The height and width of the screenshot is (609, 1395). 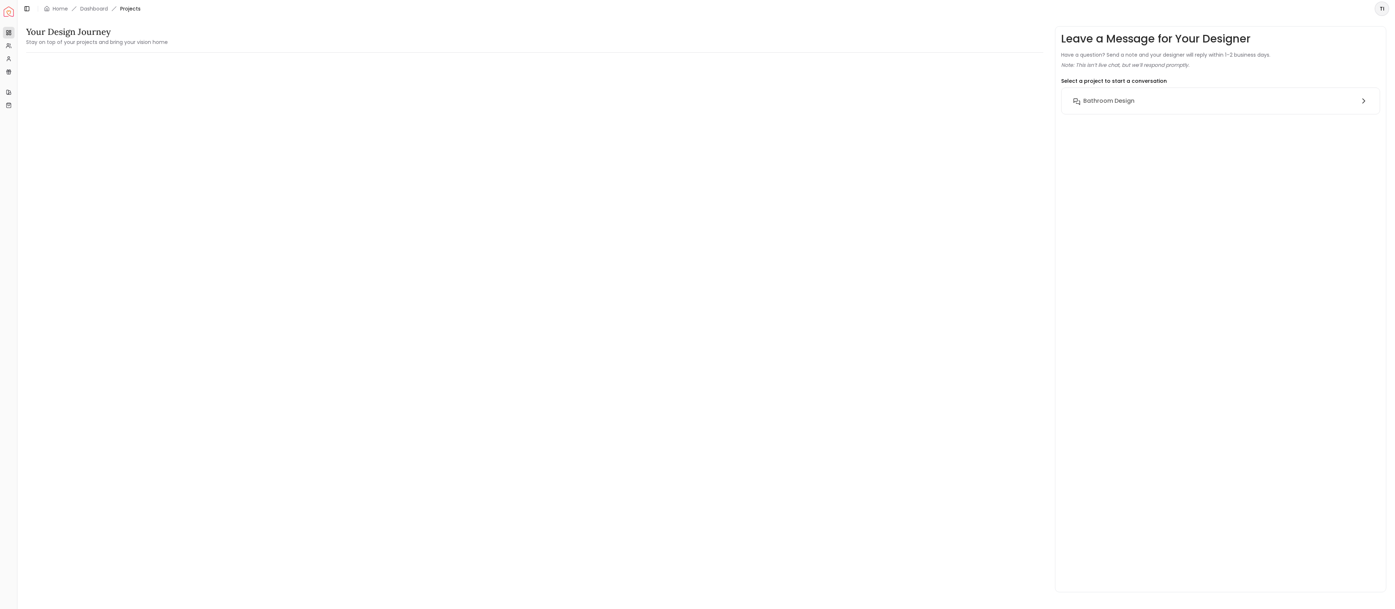 What do you see at coordinates (1156, 39) in the screenshot?
I see `h3: Leave a Message for Your Designer` at bounding box center [1156, 39].